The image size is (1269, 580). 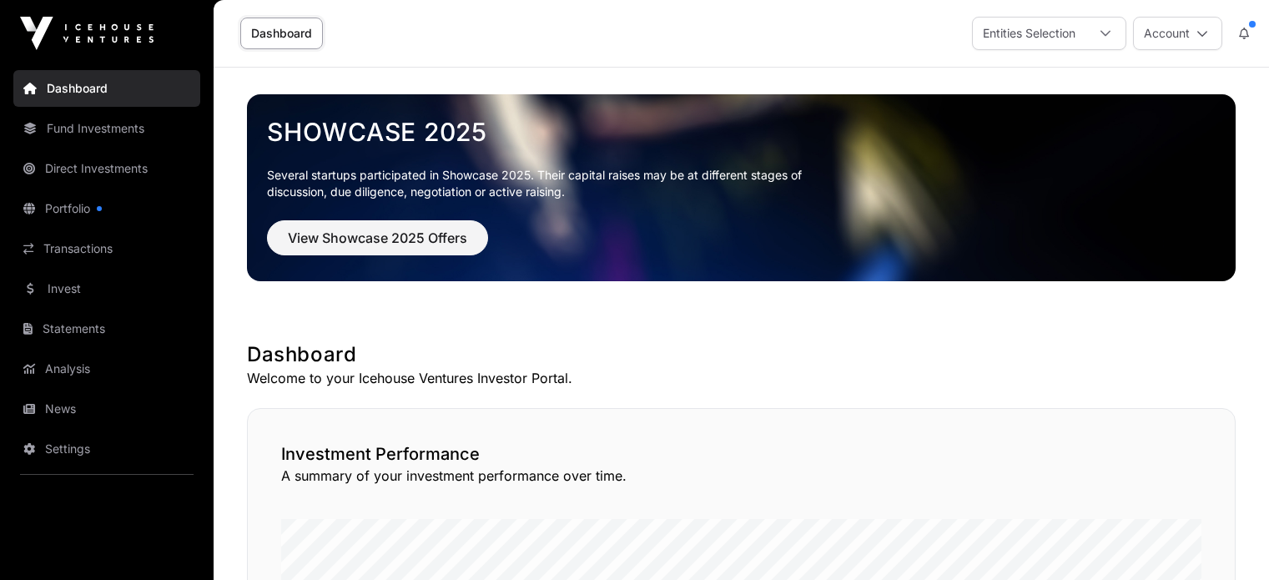 I want to click on a: Transactions, so click(x=107, y=249).